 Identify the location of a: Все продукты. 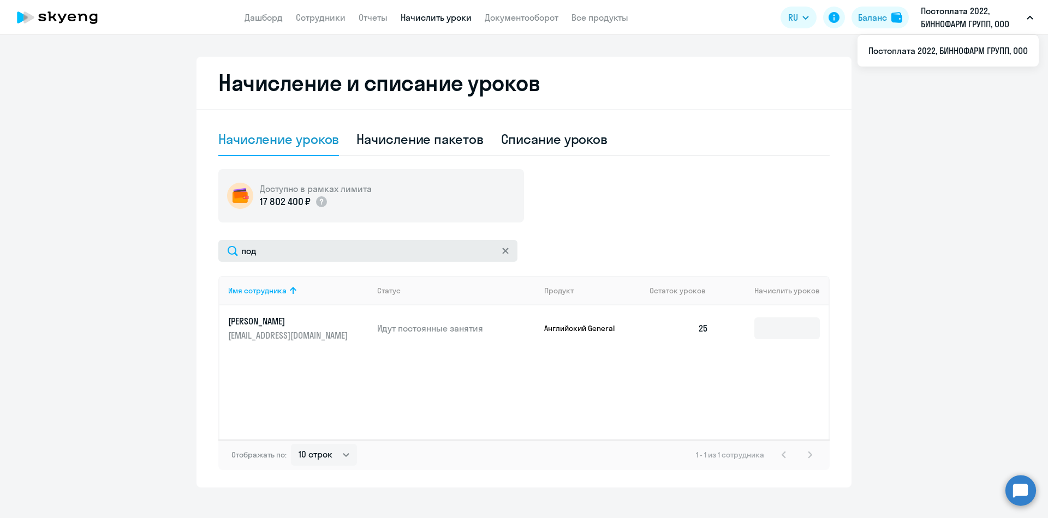
(600, 17).